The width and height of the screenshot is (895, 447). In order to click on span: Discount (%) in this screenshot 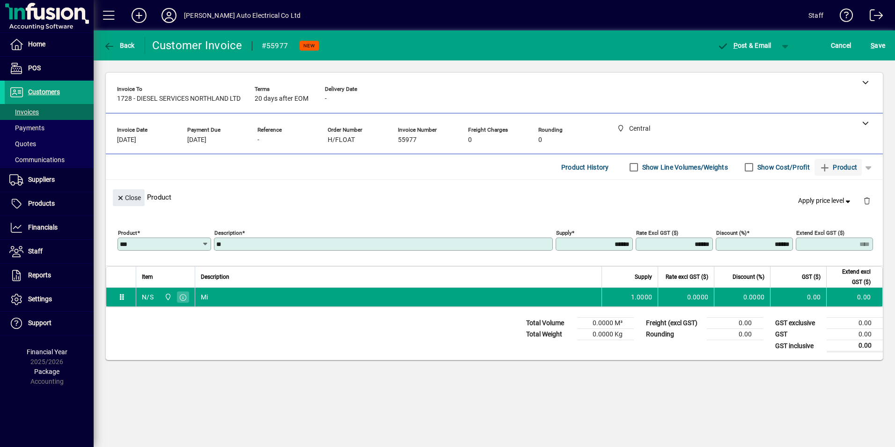, I will do `click(748, 277)`.